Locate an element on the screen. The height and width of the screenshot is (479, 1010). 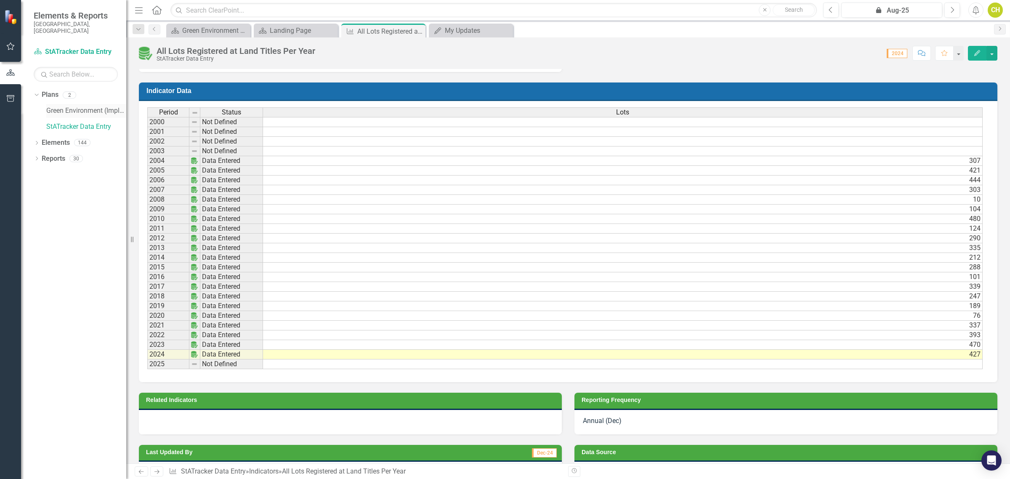
td: 2023 is located at coordinates (168, 345).